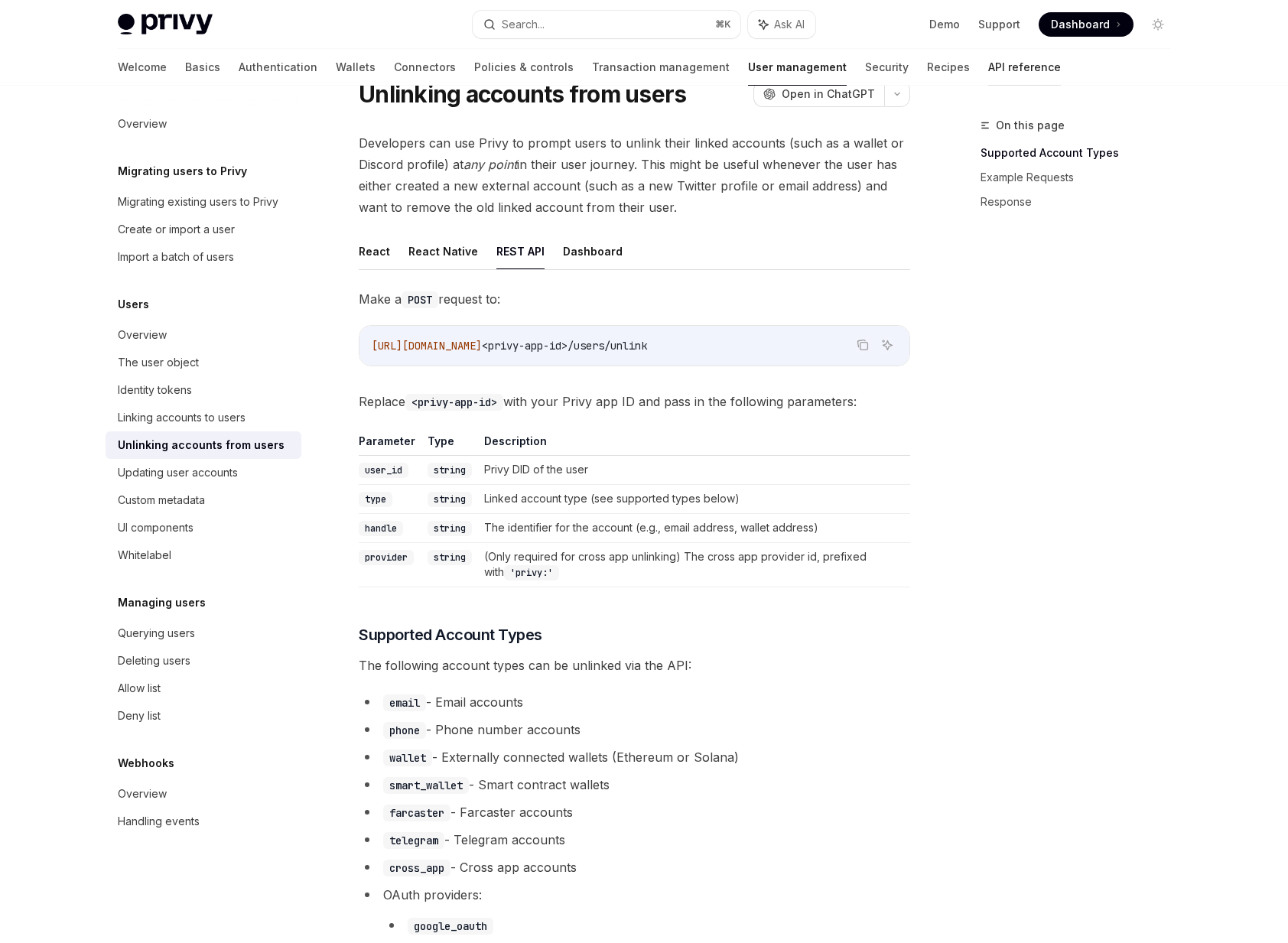 The image size is (1288, 943). What do you see at coordinates (165, 24) in the screenshot?
I see `img: light logo` at bounding box center [165, 24].